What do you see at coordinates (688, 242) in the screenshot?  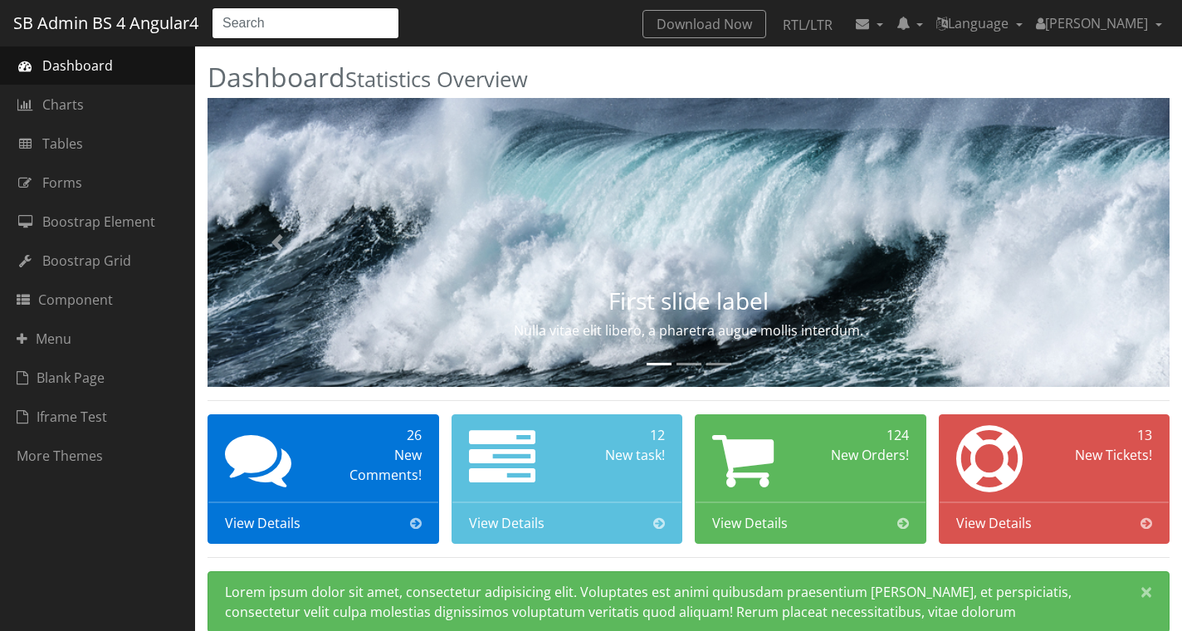 I see `img: Random first slide` at bounding box center [688, 242].